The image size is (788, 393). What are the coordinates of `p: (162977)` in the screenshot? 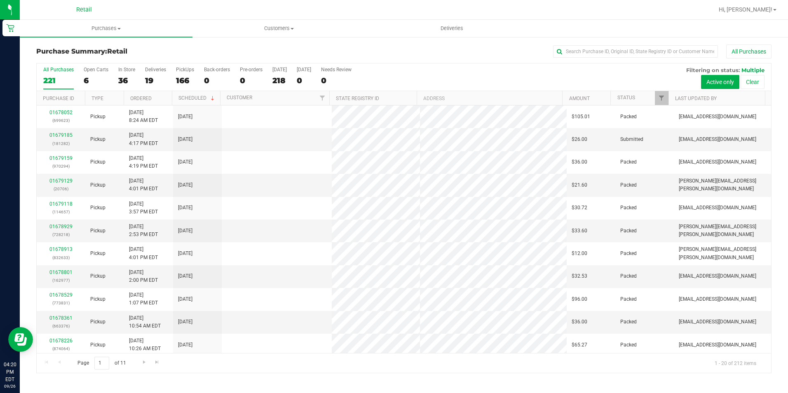 It's located at (61, 280).